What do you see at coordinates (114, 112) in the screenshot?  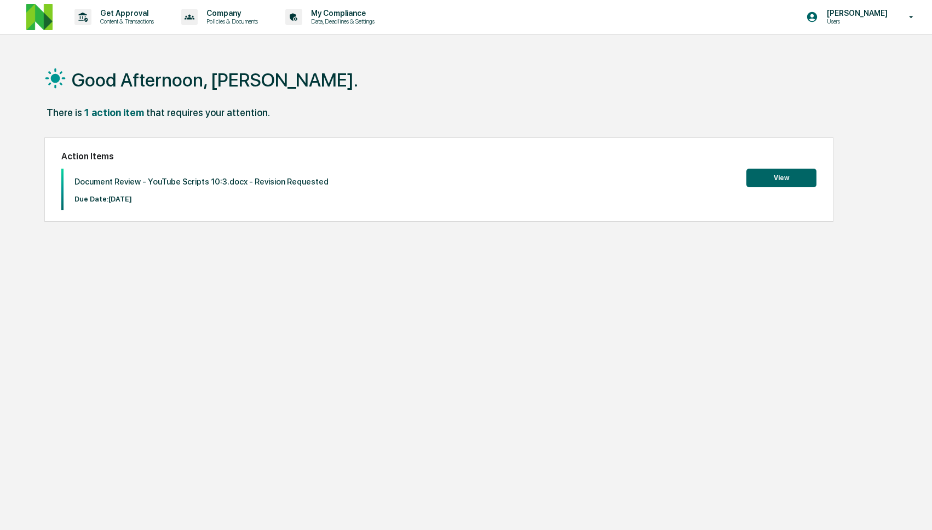 I see `div: 1 action item` at bounding box center [114, 112].